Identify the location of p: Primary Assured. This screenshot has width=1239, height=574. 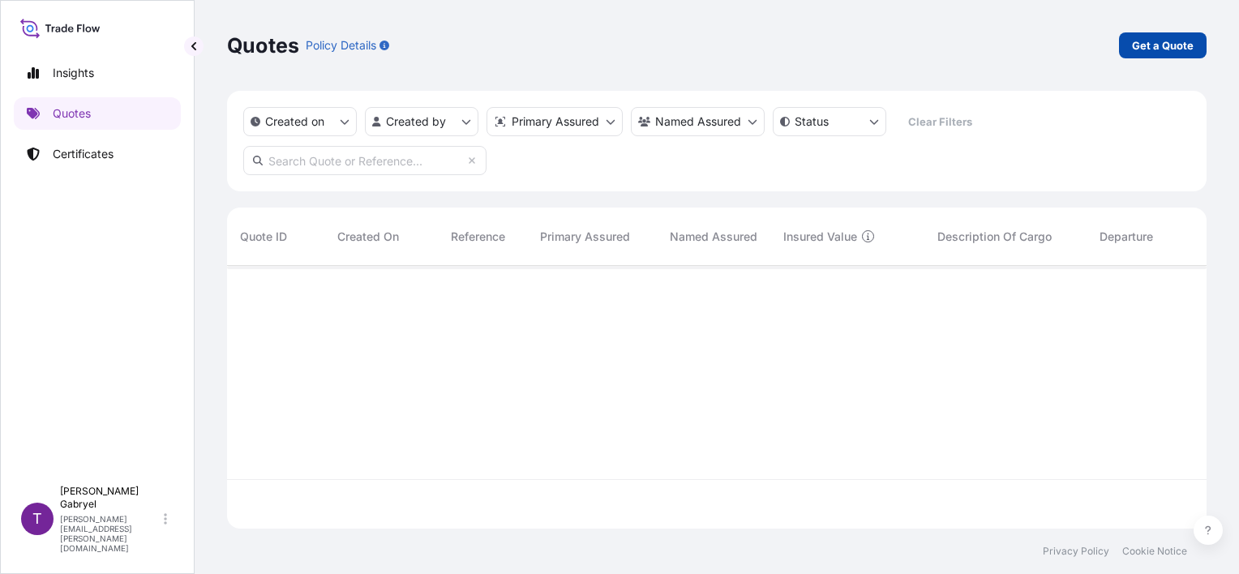
(555, 122).